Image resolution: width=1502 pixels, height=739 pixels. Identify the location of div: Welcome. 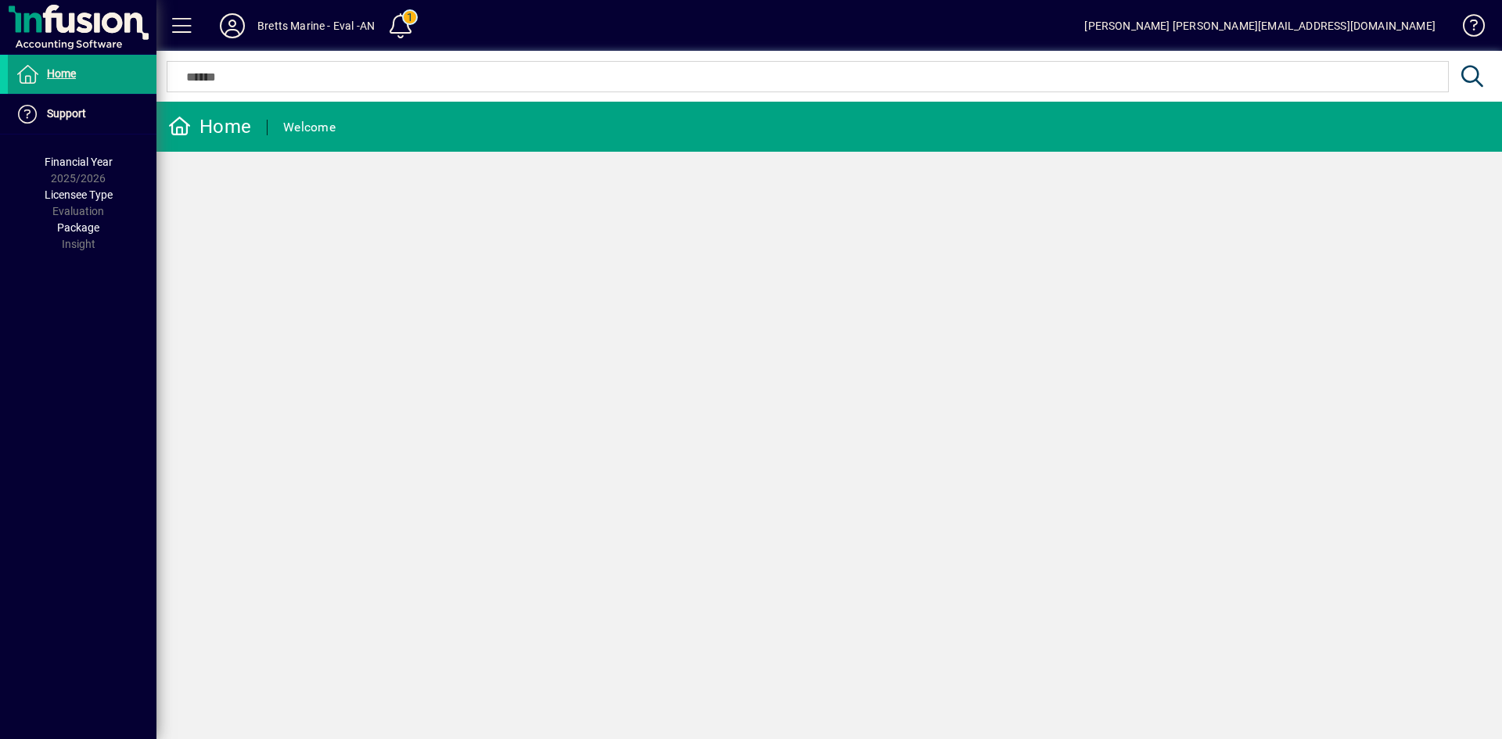
(309, 128).